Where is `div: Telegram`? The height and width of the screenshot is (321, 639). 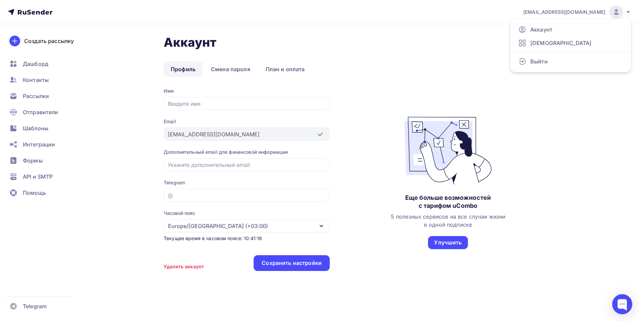
div: Telegram is located at coordinates (247, 182).